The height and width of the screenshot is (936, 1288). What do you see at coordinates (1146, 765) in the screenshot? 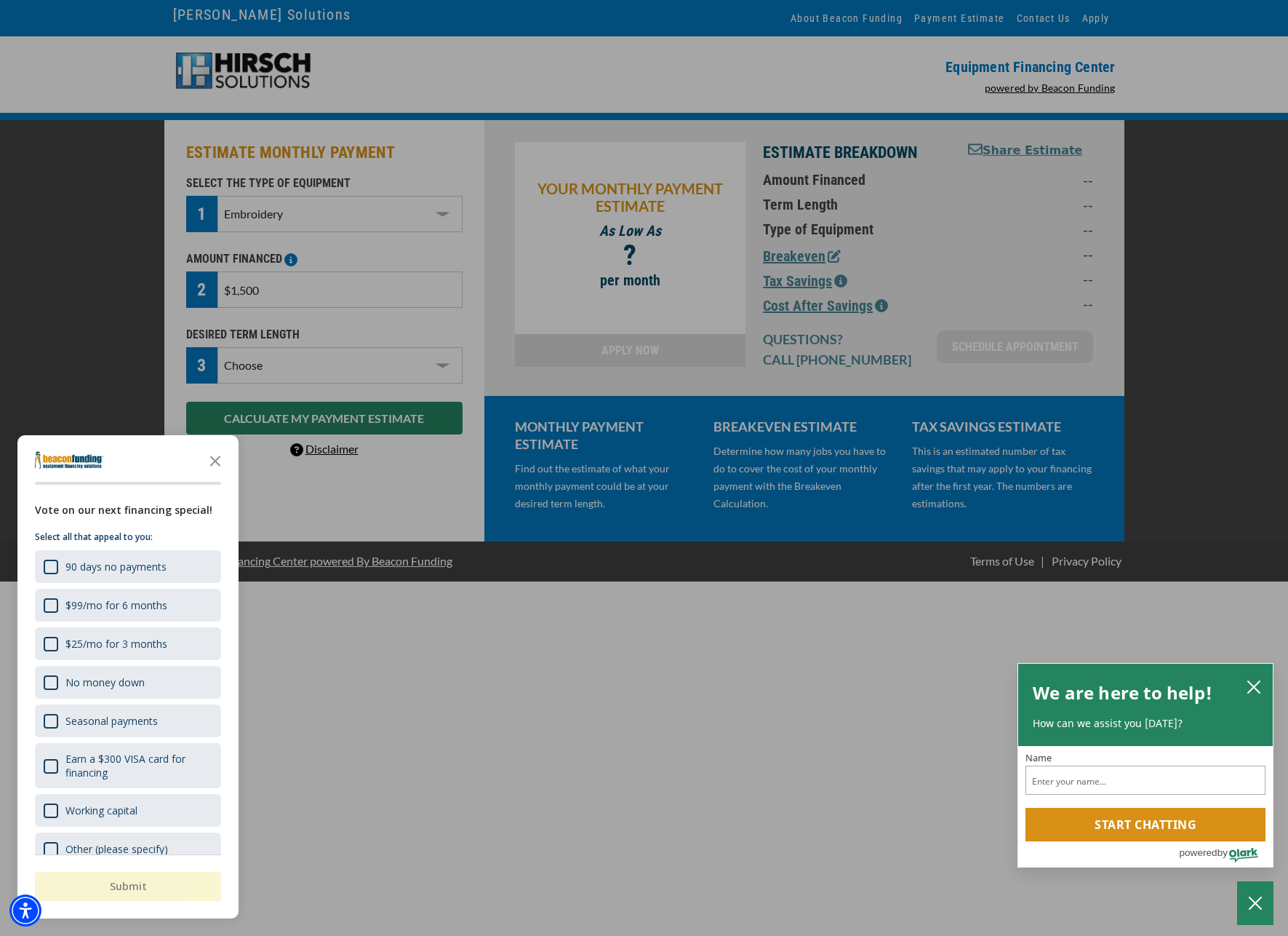
I see `div: olark chatbox` at bounding box center [1146, 765].